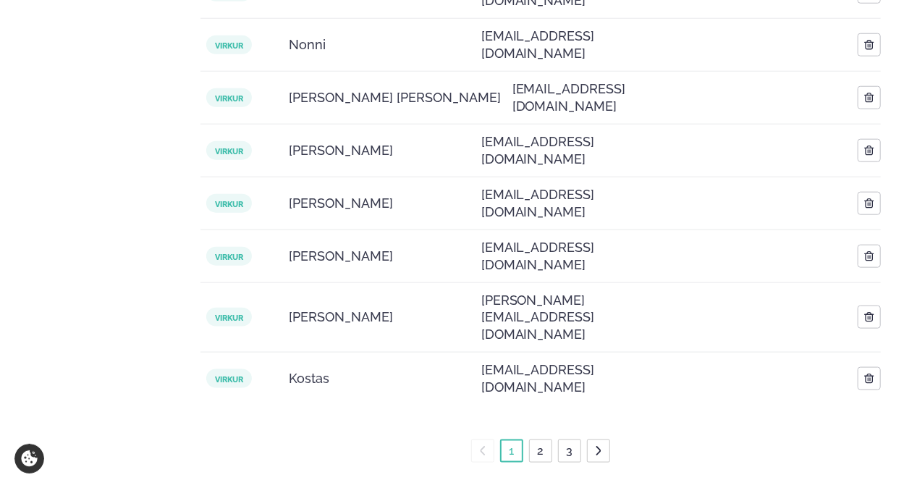  I want to click on a: 3, so click(569, 451).